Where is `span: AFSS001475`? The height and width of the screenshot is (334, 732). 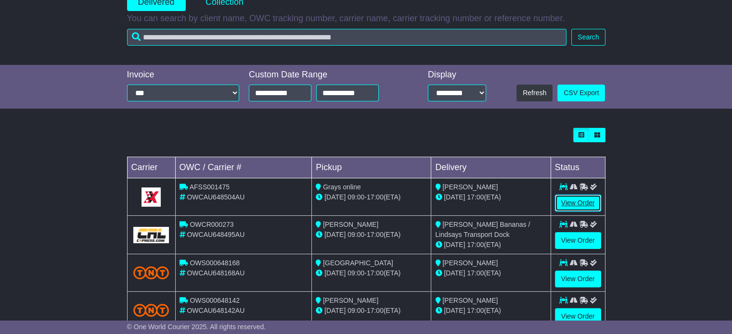 span: AFSS001475 is located at coordinates (209, 187).